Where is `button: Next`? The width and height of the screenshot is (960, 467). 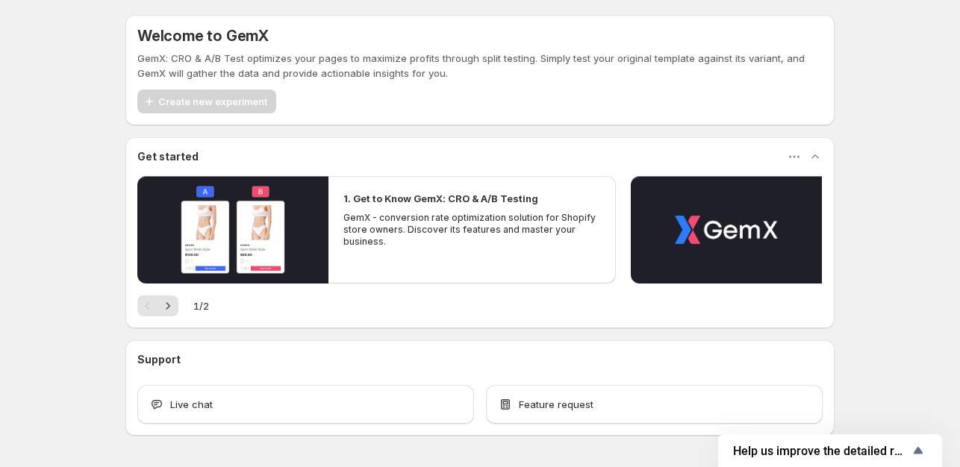
button: Next is located at coordinates (168, 306).